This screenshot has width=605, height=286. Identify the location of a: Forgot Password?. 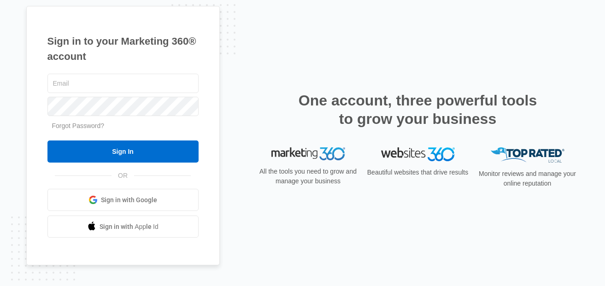
(78, 126).